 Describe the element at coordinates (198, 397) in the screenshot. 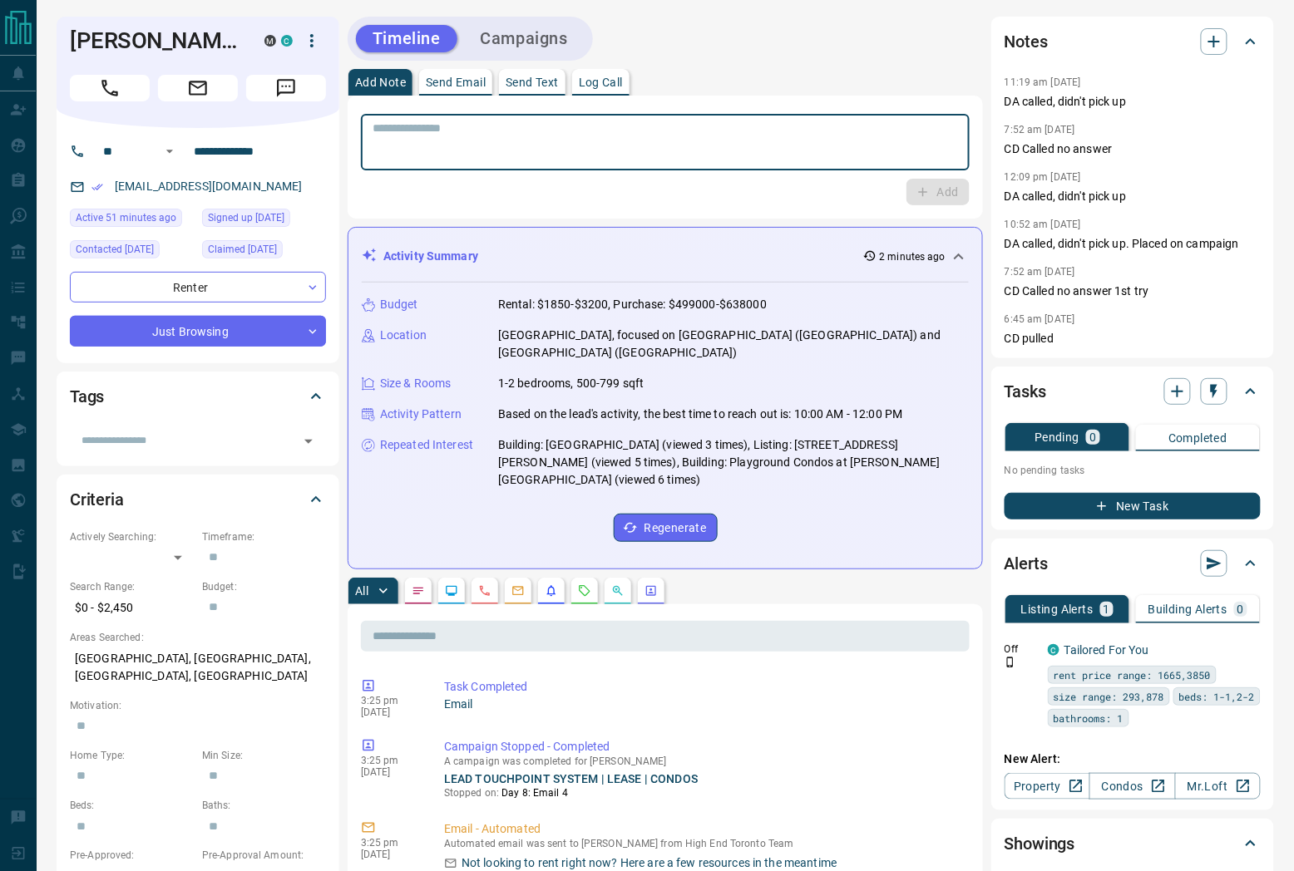

I see `div: Tags` at that location.